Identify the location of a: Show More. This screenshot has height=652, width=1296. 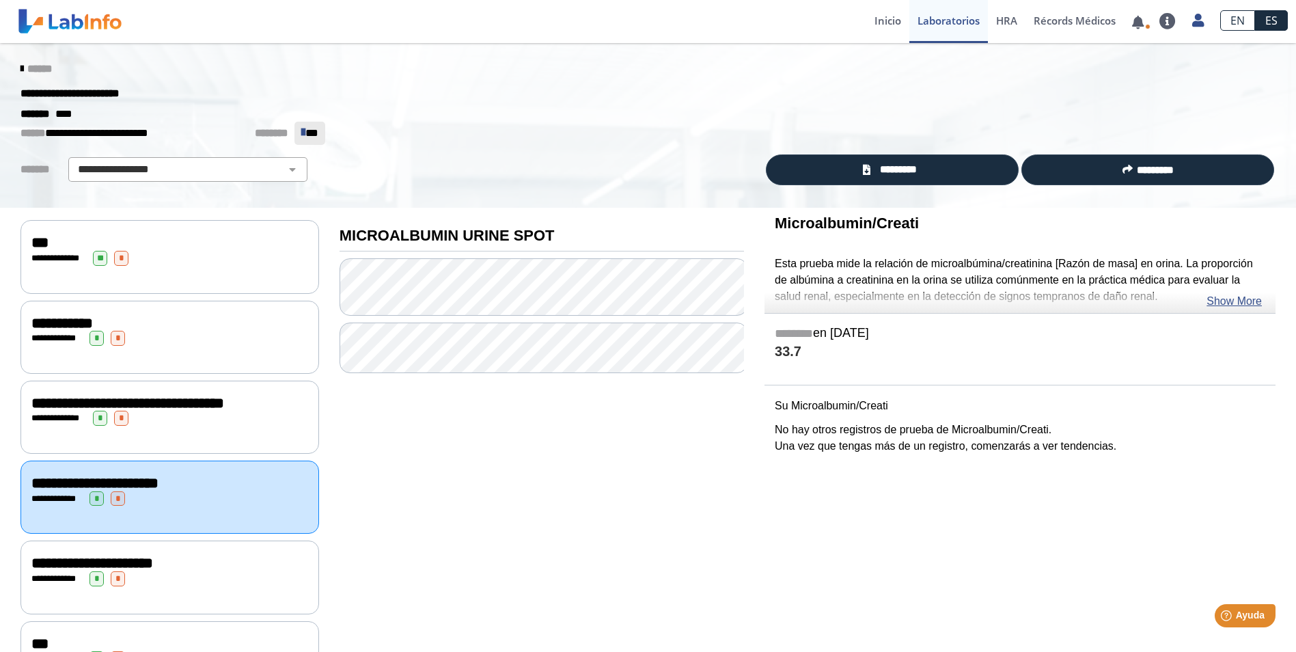
(1234, 301).